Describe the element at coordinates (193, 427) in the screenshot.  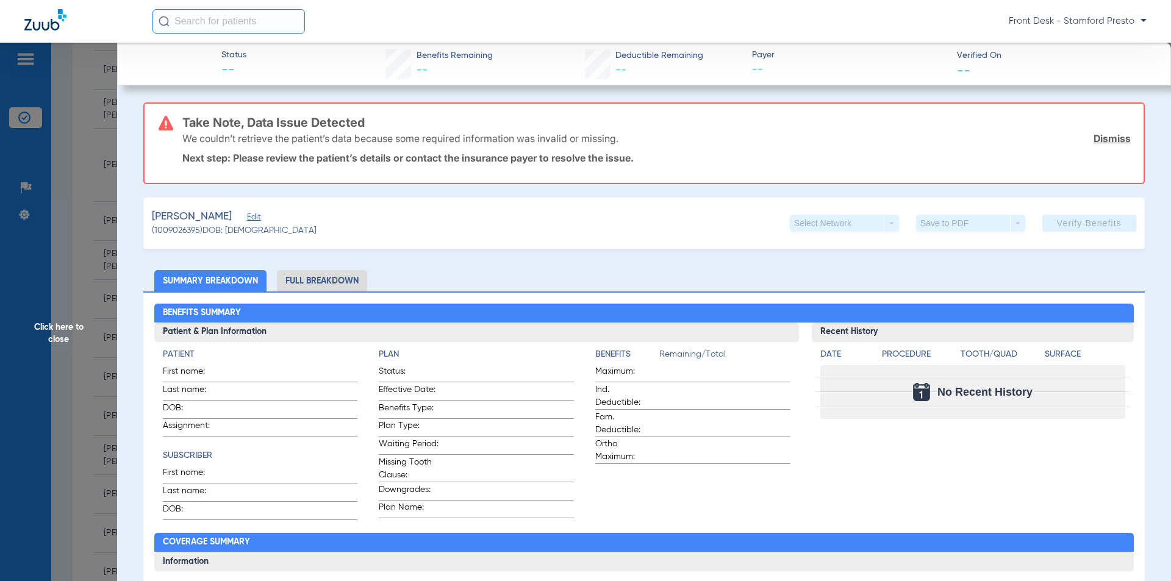
I see `span: Assignment:` at that location.